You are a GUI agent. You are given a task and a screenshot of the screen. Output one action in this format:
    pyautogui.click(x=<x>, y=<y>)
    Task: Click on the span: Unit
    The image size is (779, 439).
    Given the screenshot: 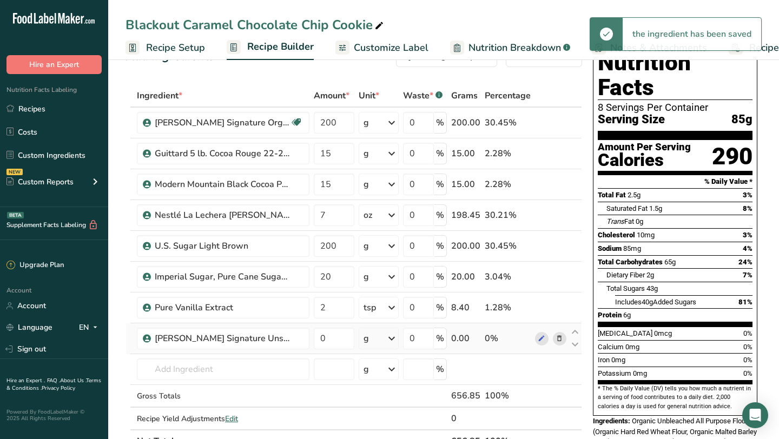 What is the action you would take?
    pyautogui.click(x=369, y=96)
    